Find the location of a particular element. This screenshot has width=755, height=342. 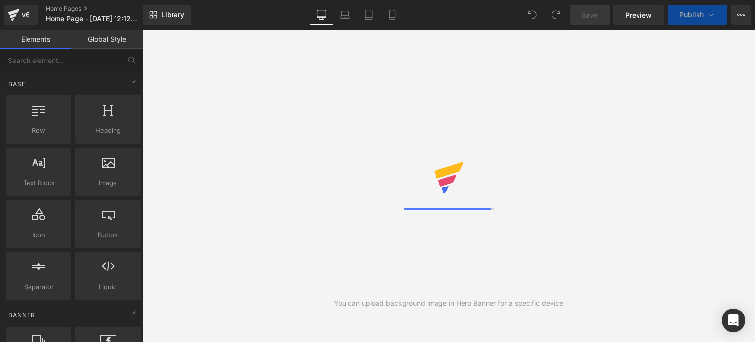

span: Separator is located at coordinates (38, 287).